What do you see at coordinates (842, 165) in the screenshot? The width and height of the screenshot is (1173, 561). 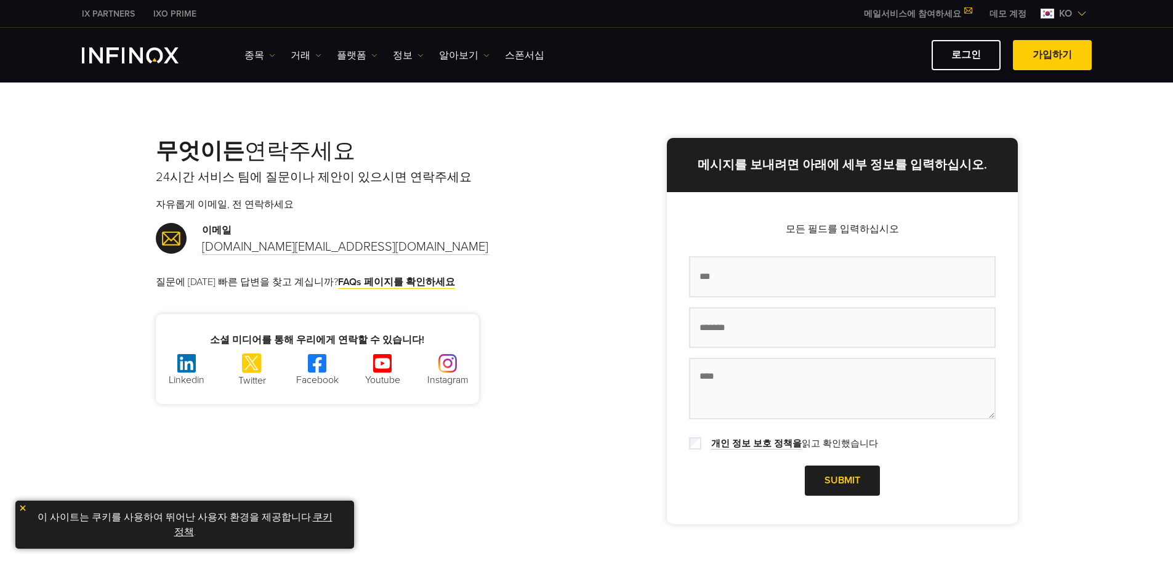 I see `strong: 메시지를 보내려면 아래에 세부 정보를 입력하십시오.` at bounding box center [842, 165].